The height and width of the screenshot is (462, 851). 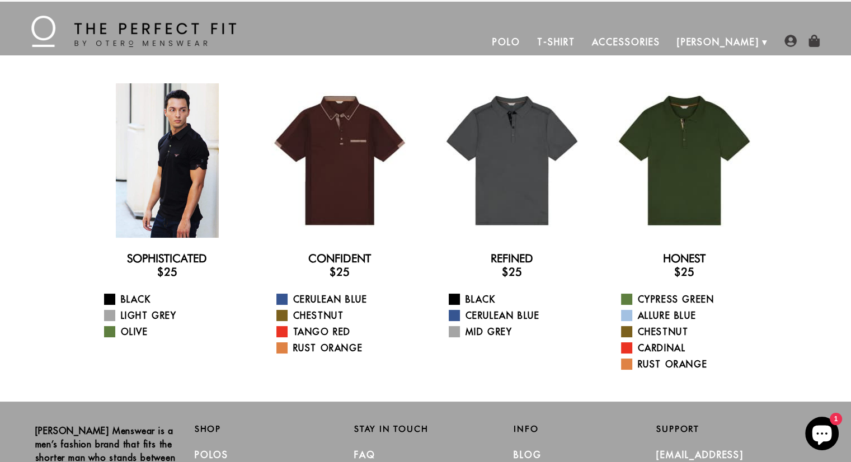 I want to click on a: Allure Blue, so click(x=691, y=315).